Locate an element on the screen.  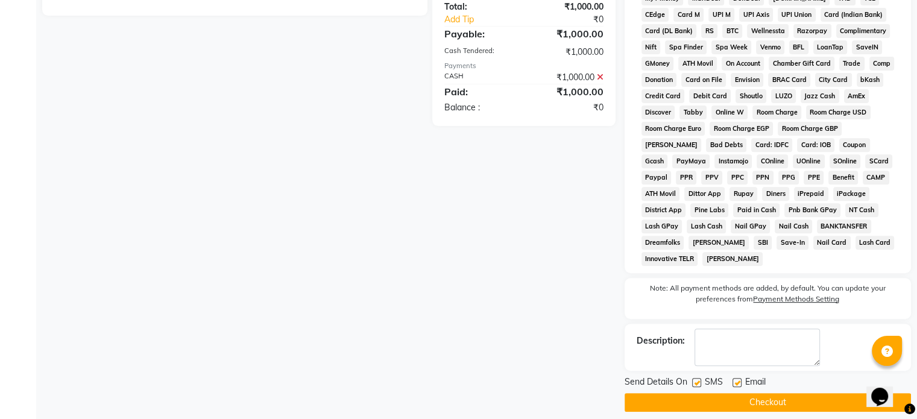
span: Chamber Gift Card is located at coordinates (801, 63).